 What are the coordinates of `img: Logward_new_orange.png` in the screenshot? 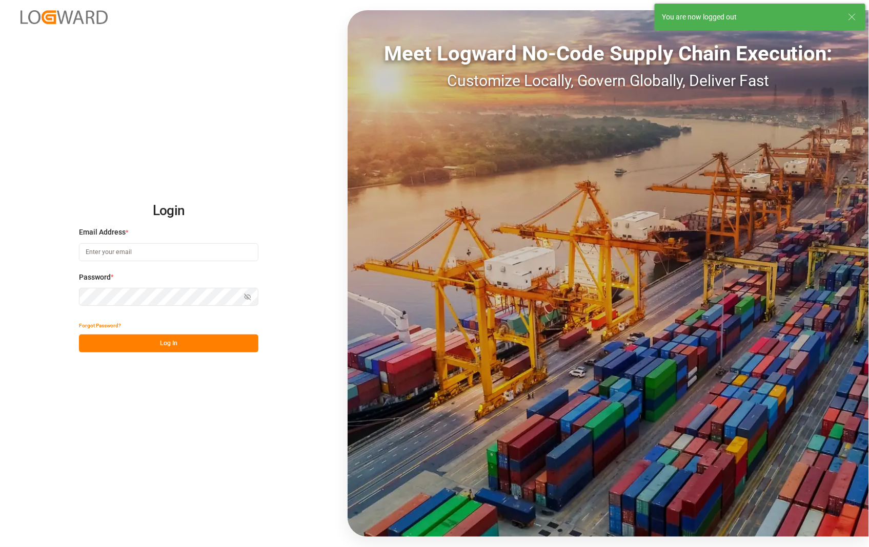 It's located at (64, 17).